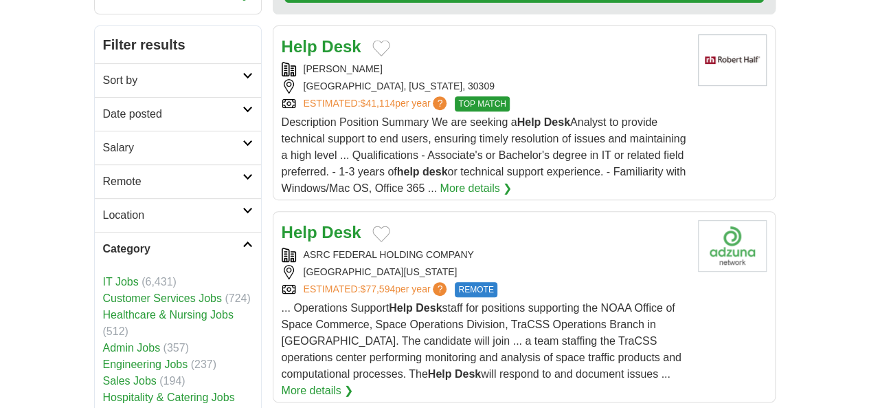 This screenshot has height=408, width=869. I want to click on a: Location, so click(178, 214).